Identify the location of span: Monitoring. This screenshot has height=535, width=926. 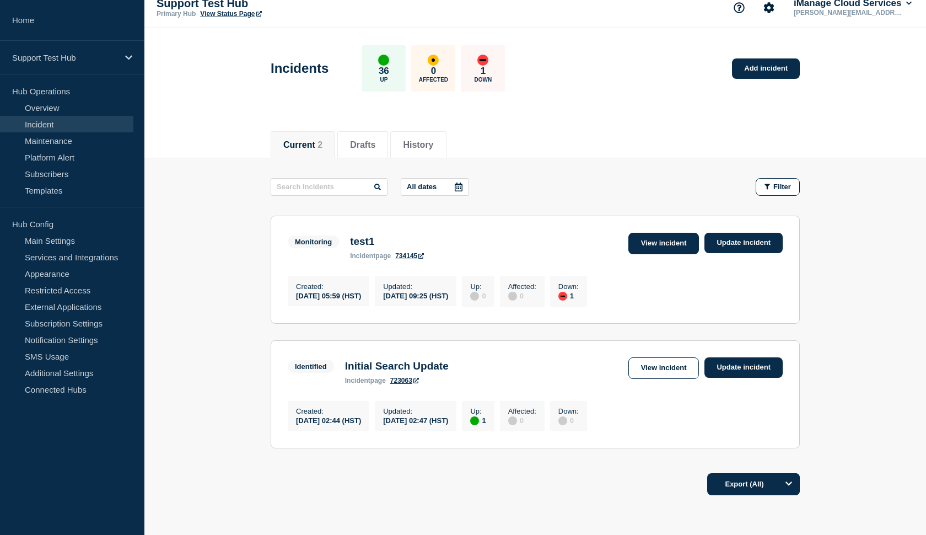
(313, 241).